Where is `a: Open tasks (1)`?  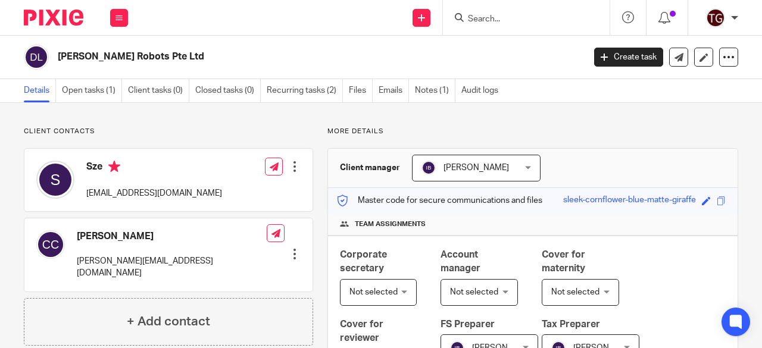 a: Open tasks (1) is located at coordinates (92, 90).